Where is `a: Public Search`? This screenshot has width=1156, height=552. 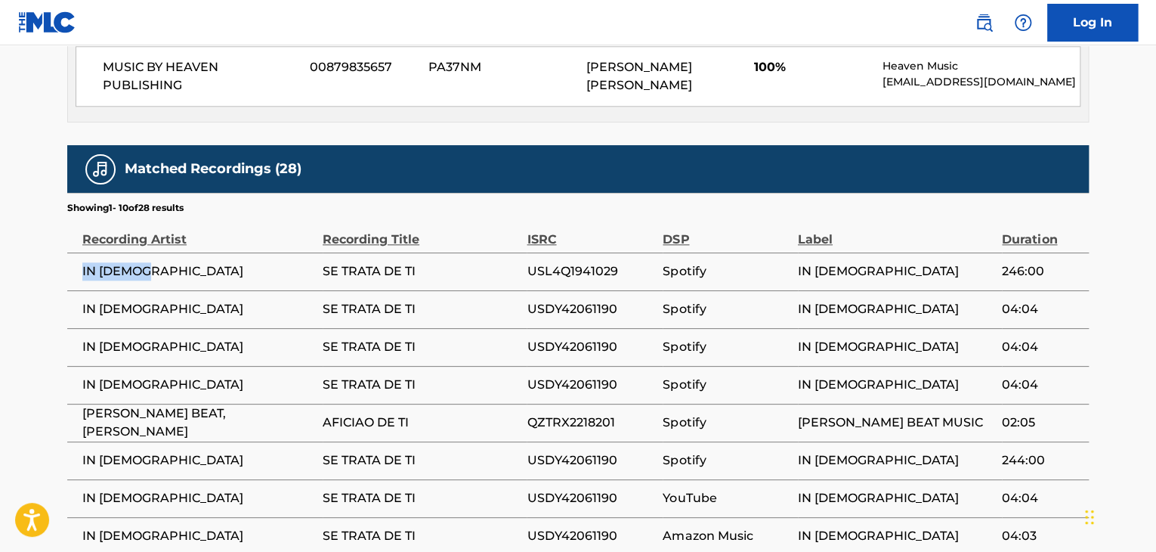
a: Public Search is located at coordinates (984, 23).